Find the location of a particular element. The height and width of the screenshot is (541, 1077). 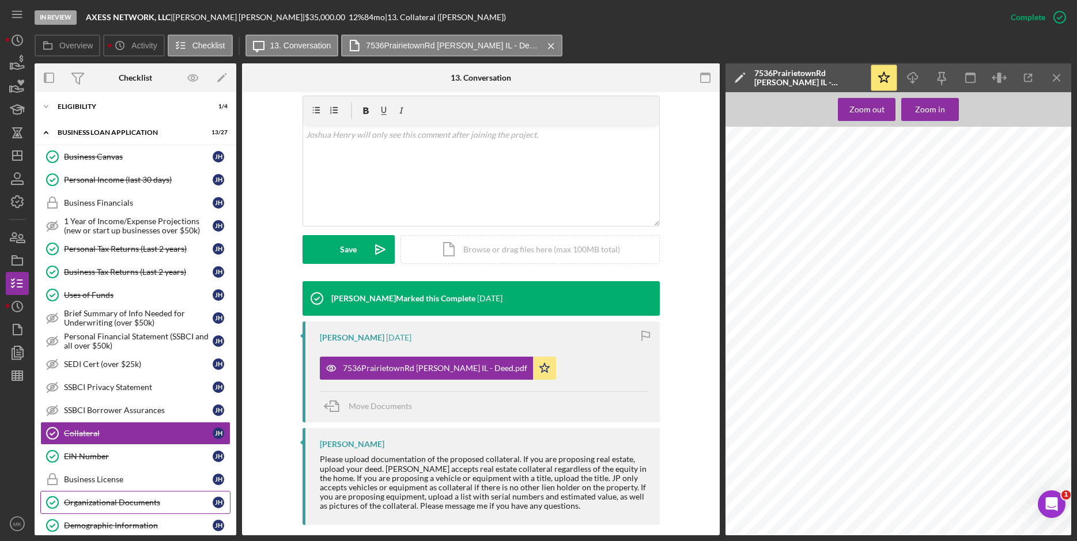

a: SSBCI Privacy StatementJH is located at coordinates (135, 387).